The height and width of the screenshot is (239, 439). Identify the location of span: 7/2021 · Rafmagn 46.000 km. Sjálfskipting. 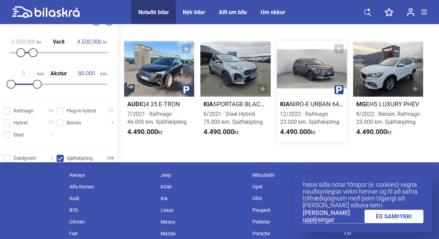
(157, 118).